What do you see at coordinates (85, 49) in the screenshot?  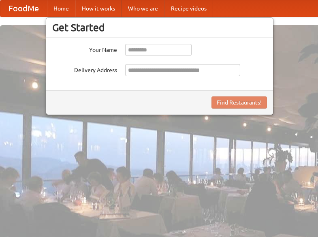 I see `label: Your Name` at bounding box center [85, 49].